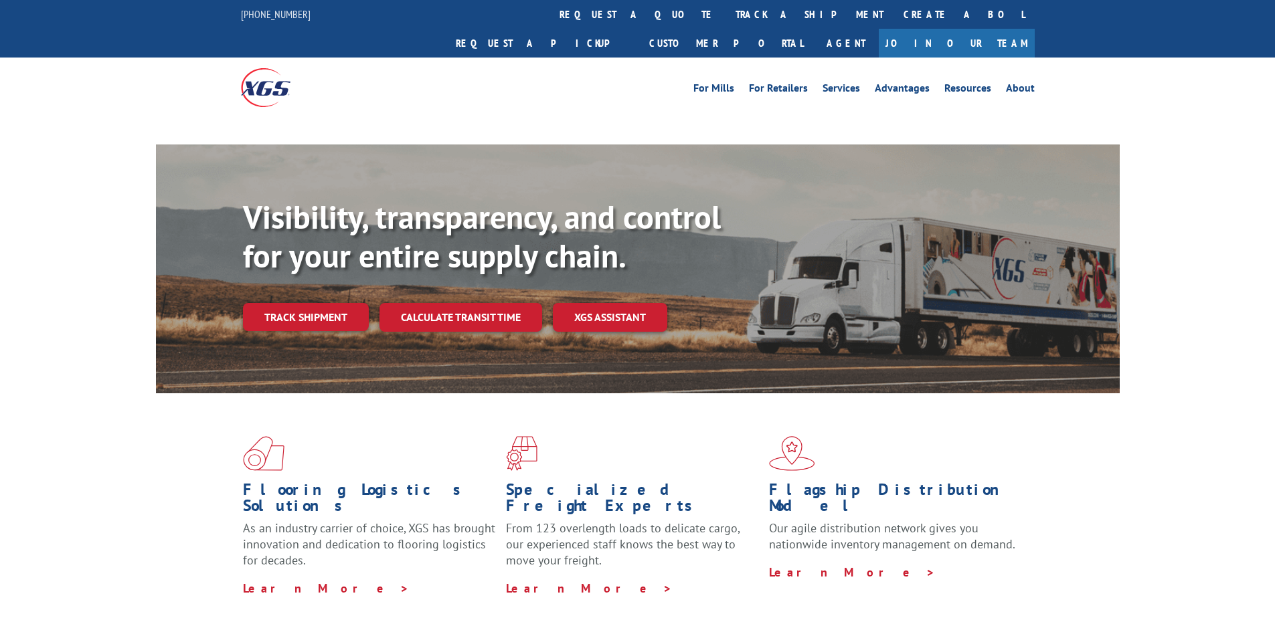 The width and height of the screenshot is (1275, 632). I want to click on h1: Specialized Freight Experts, so click(632, 501).